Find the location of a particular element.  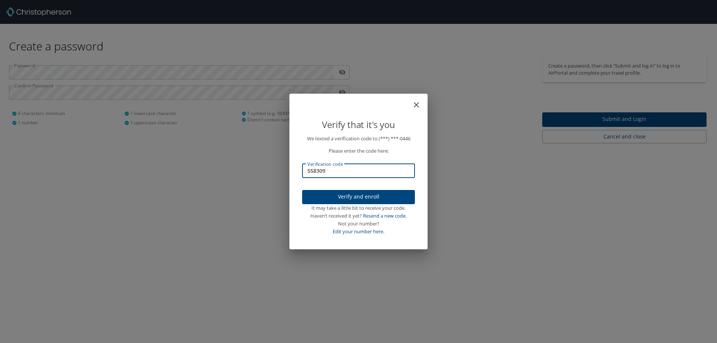

p: Verify that it's you is located at coordinates (358, 125).